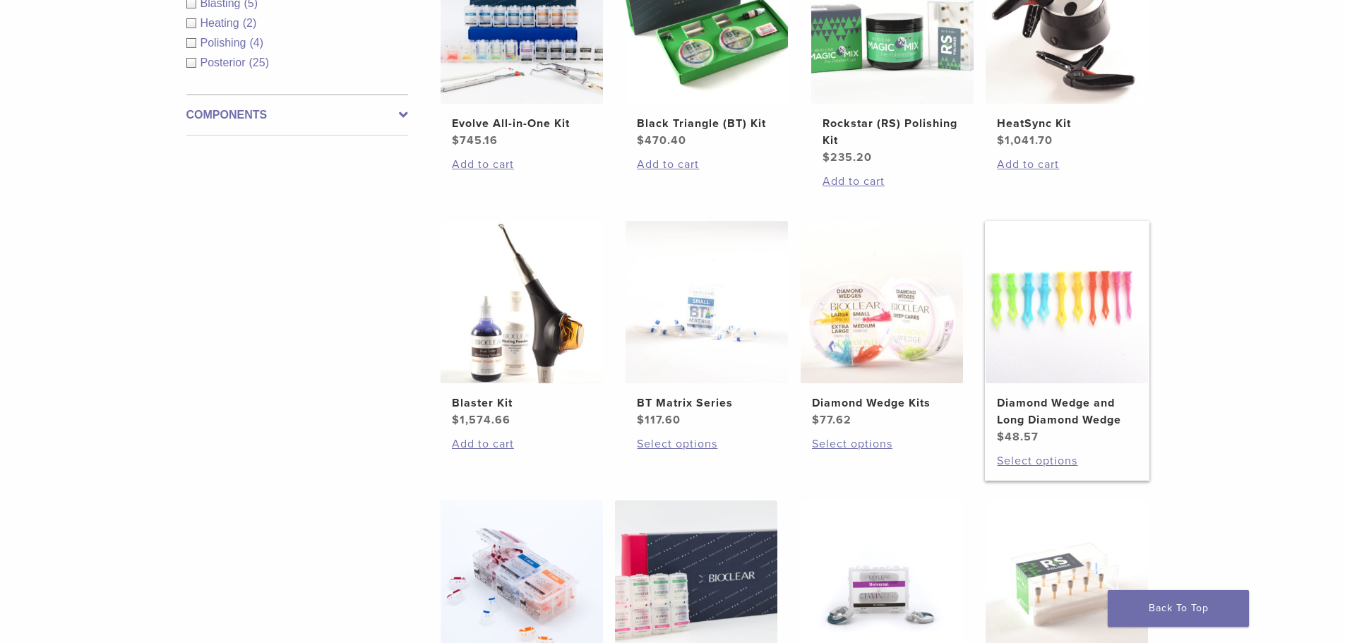 Image resolution: width=1345 pixels, height=643 pixels. Describe the element at coordinates (522, 325) in the screenshot. I see `a: Blaster KitBlaster Kit $1,574.66` at that location.